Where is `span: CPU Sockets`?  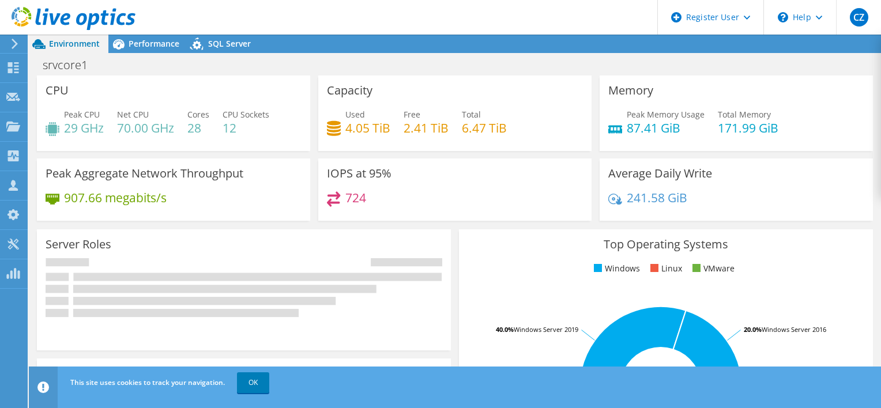 span: CPU Sockets is located at coordinates (246, 114).